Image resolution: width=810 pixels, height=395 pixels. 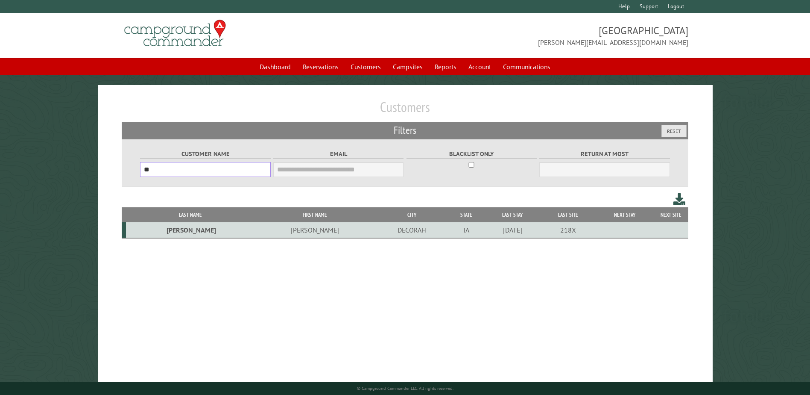 What do you see at coordinates (466, 230) in the screenshot?
I see `td: IA` at bounding box center [466, 230].